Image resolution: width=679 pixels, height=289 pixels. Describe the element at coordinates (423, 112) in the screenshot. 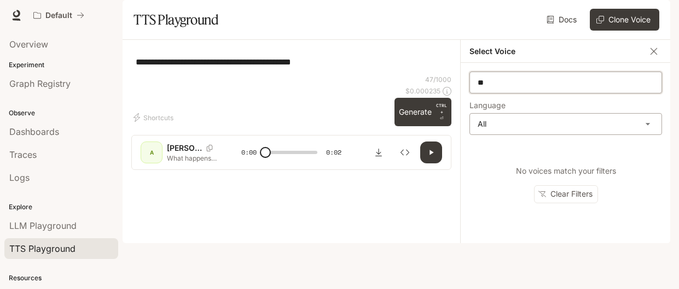

I see `button: GenerateCTRL +⏎` at that location.